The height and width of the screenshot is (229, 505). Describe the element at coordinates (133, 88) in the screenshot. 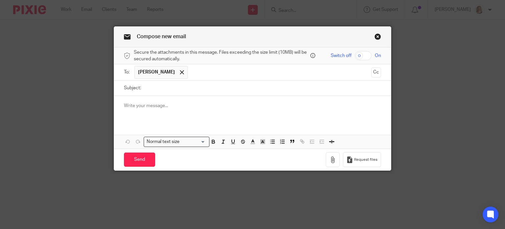

I see `label: Subject:` at that location.